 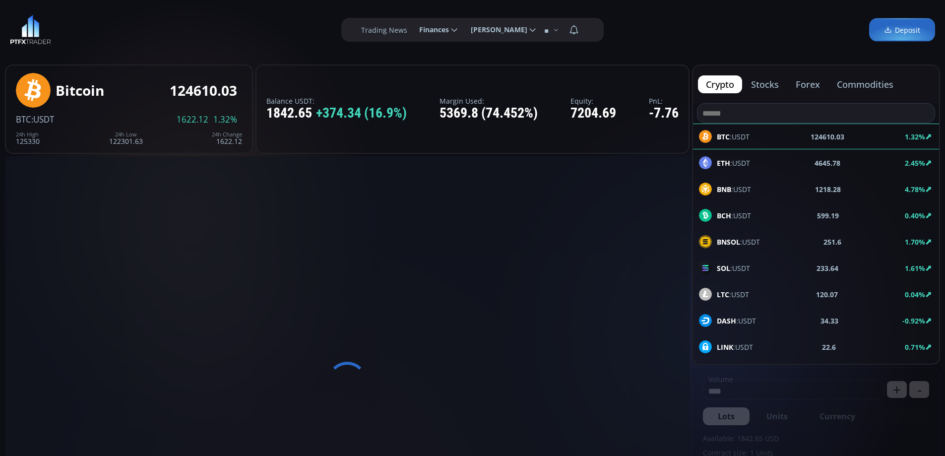 I want to click on button: commodities, so click(x=866, y=84).